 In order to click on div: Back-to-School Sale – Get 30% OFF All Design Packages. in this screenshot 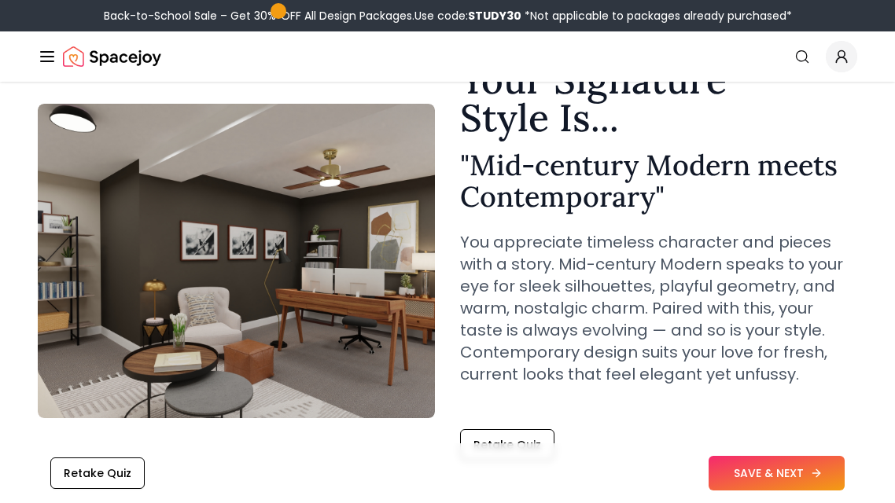, I will do `click(447, 16)`.